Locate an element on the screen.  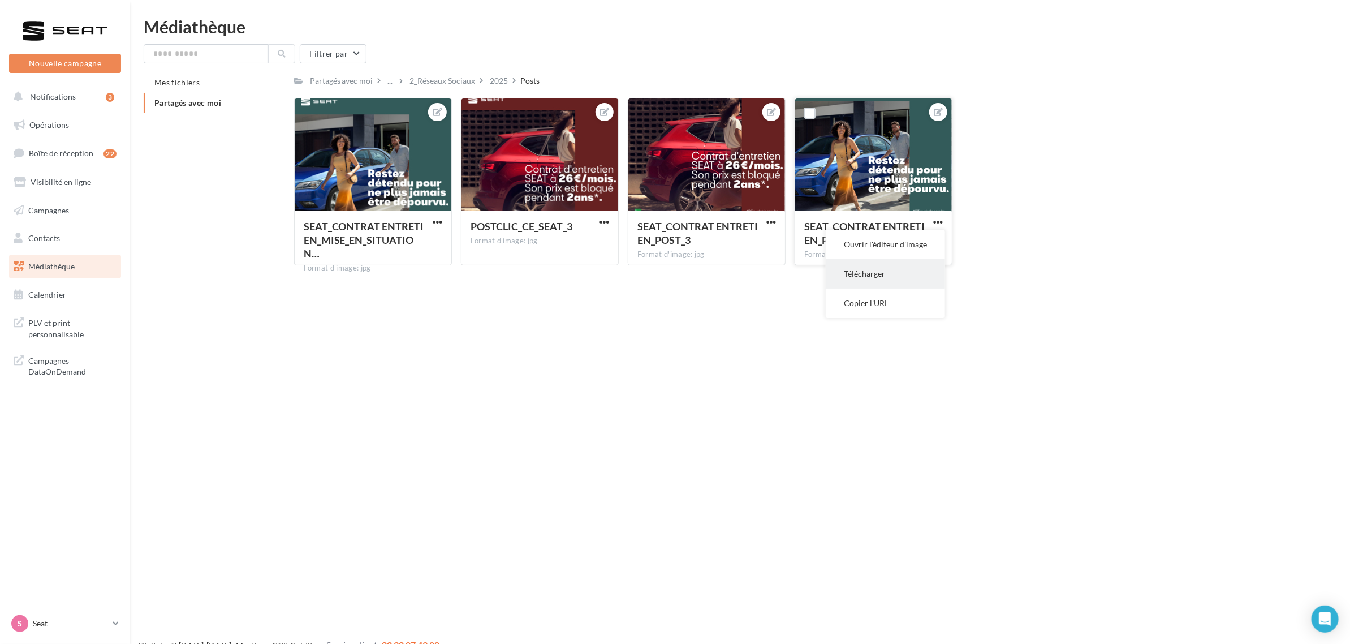
span: Boîte de réception is located at coordinates (61, 153).